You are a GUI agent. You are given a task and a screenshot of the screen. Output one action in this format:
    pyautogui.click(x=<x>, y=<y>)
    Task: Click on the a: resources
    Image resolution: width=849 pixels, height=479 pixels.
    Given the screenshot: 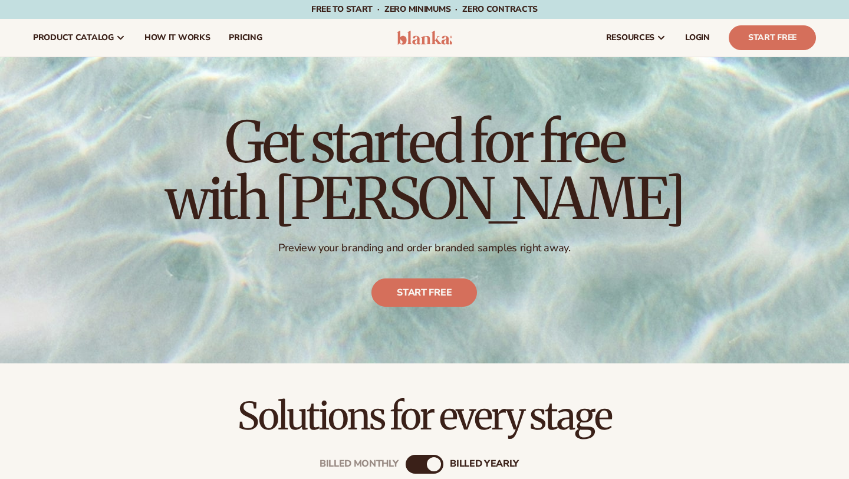 What is the action you would take?
    pyautogui.click(x=636, y=38)
    